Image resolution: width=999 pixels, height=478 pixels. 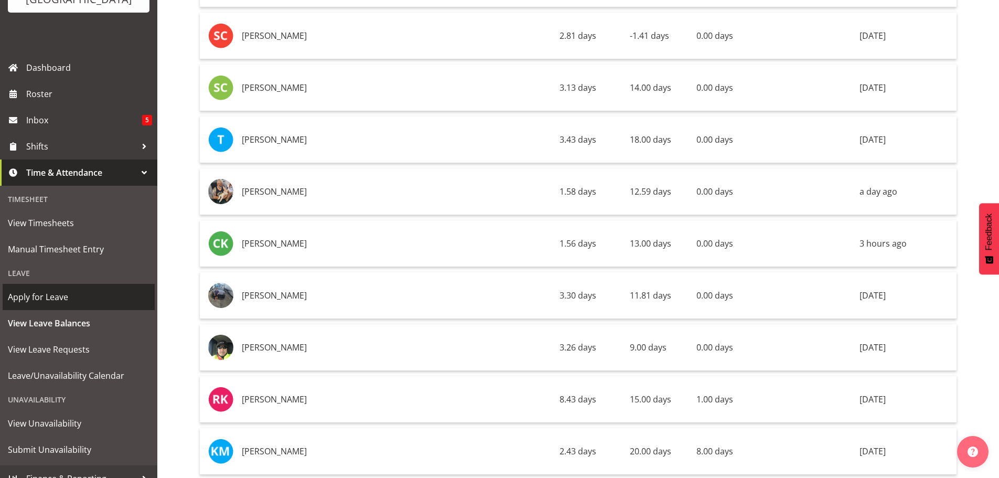 I want to click on span: 1.56 days, so click(x=578, y=243).